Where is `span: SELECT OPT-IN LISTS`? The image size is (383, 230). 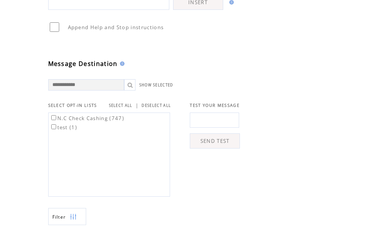
span: SELECT OPT-IN LISTS is located at coordinates (72, 105).